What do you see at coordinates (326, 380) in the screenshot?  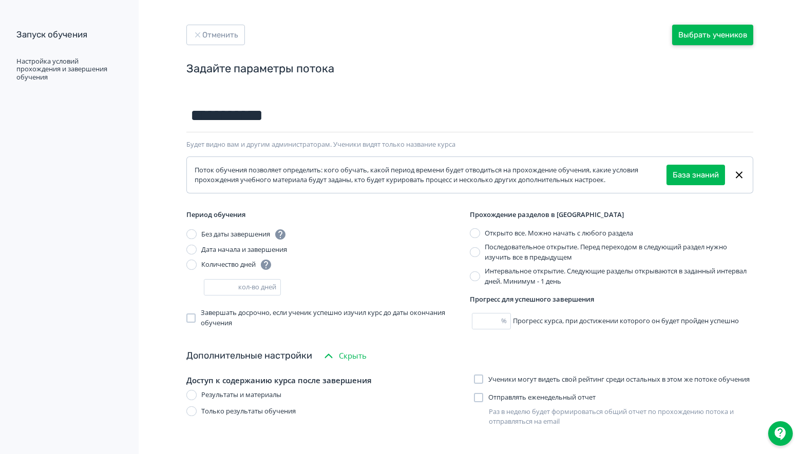 I see `div: Доступ к содержанию курса после завершения` at bounding box center [326, 380].